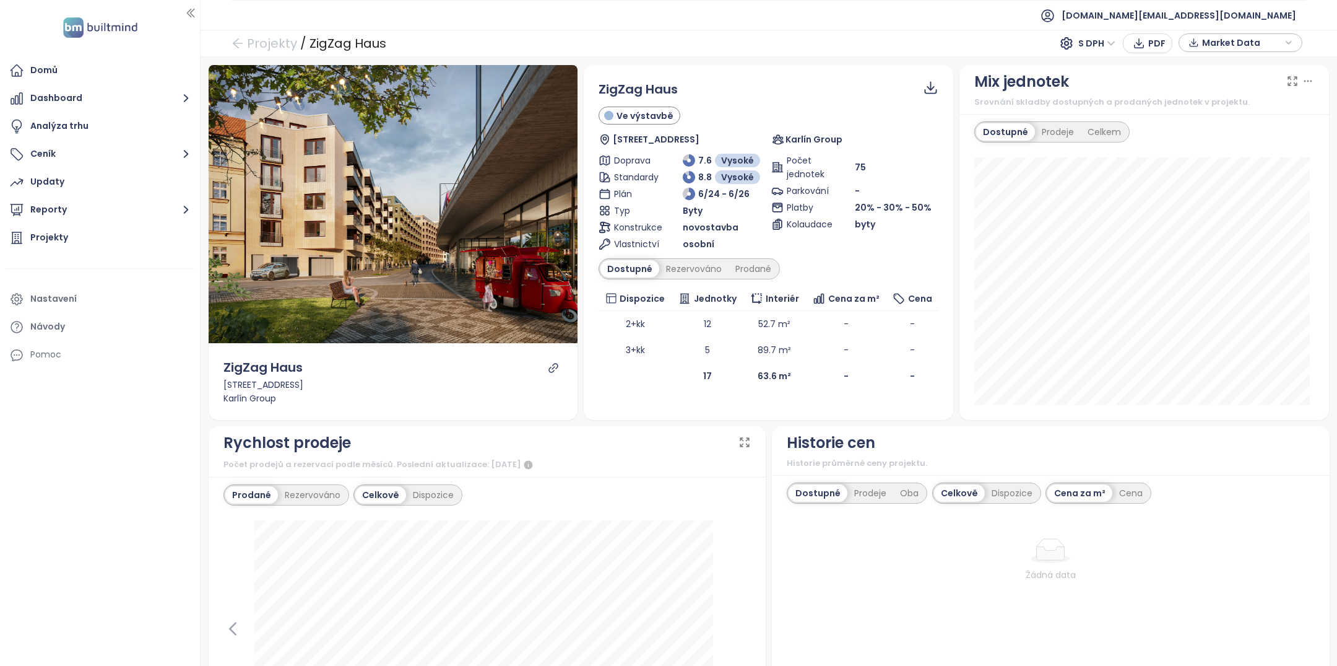 Image resolution: width=1337 pixels, height=666 pixels. What do you see at coordinates (100, 299) in the screenshot?
I see `a: Nastavení` at bounding box center [100, 299].